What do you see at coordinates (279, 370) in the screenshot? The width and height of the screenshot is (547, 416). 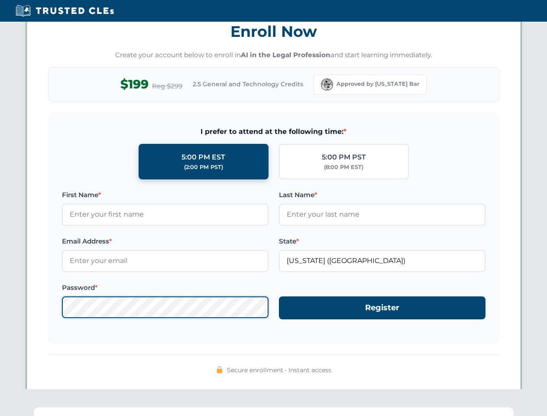 I see `span: Secure enrollment • Instant access` at bounding box center [279, 370].